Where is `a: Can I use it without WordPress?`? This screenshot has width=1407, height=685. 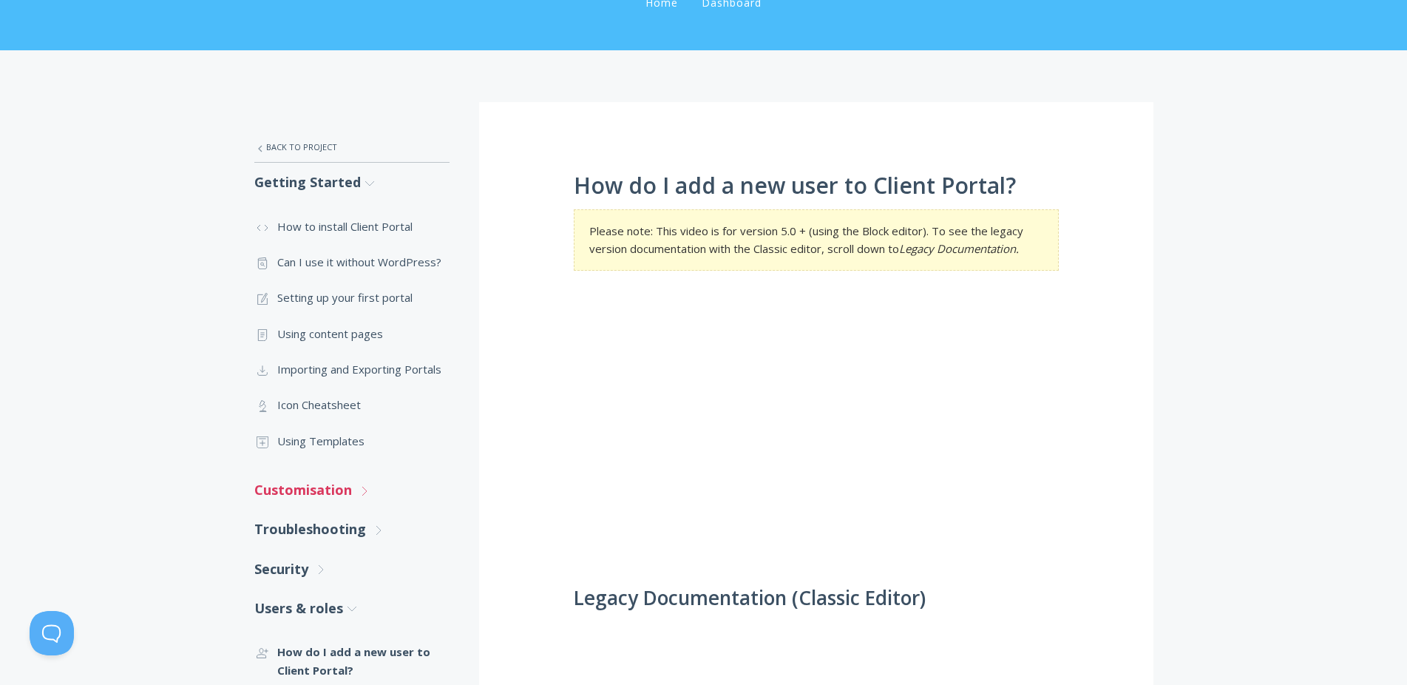 a: Can I use it without WordPress? is located at coordinates (352, 262).